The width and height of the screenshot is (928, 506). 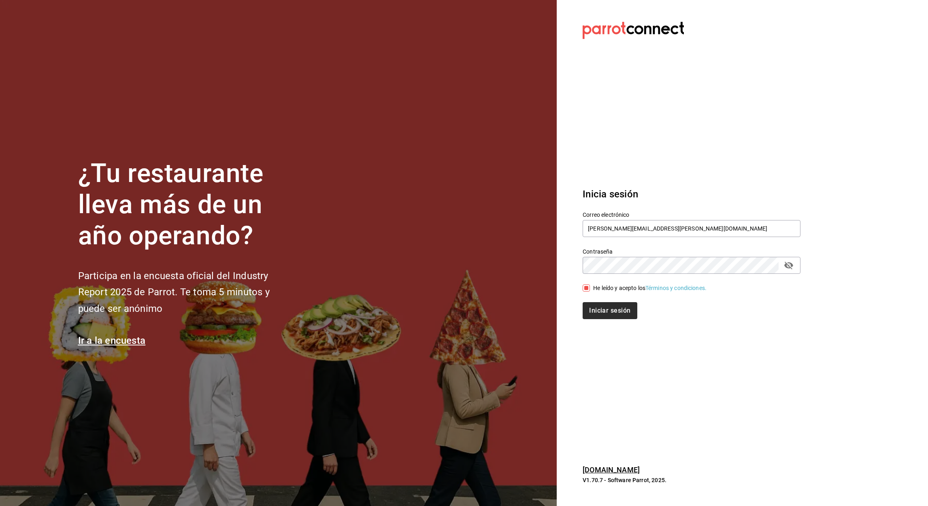 What do you see at coordinates (609, 311) in the screenshot?
I see `button: Iniciar sesión` at bounding box center [609, 311].